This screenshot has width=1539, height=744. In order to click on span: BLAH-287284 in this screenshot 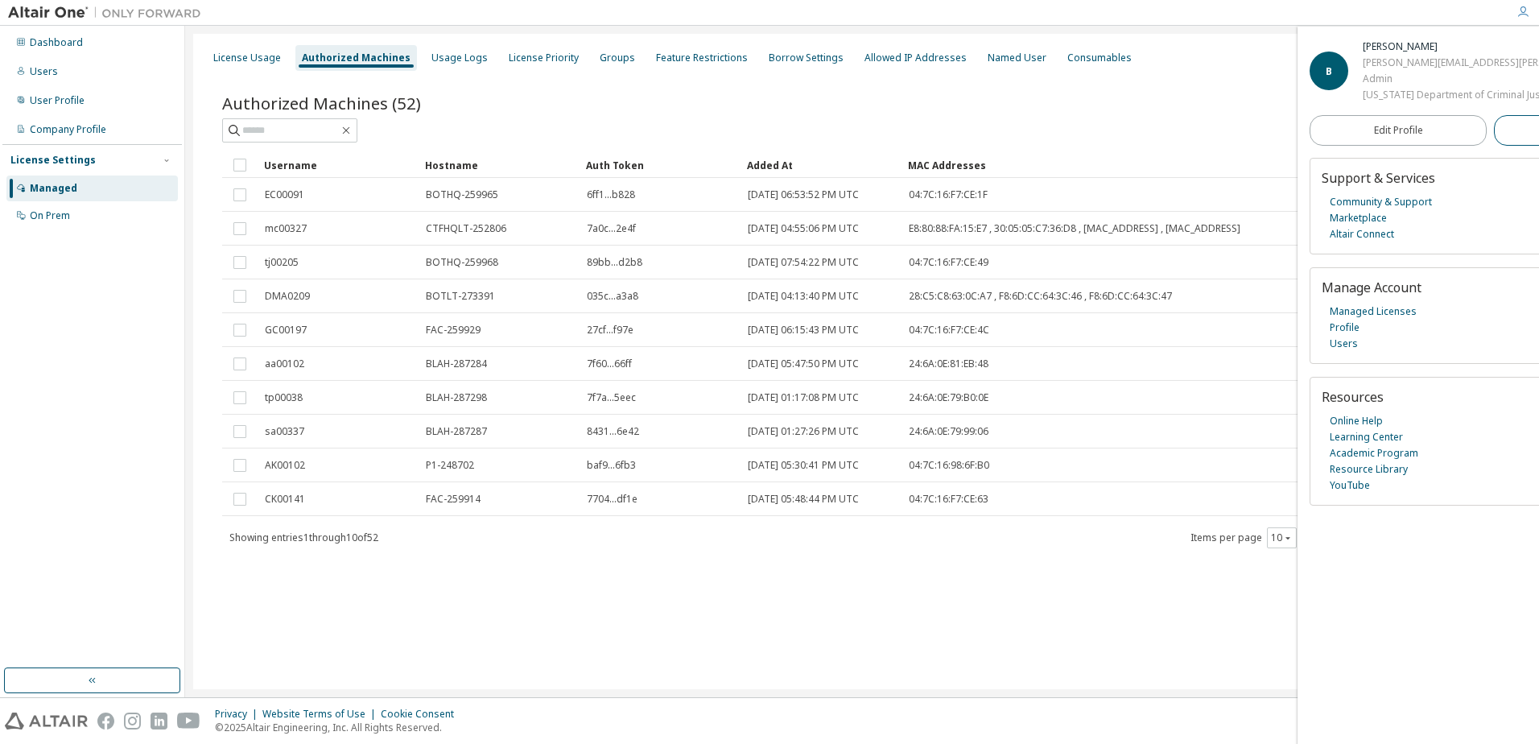, I will do `click(456, 364)`.